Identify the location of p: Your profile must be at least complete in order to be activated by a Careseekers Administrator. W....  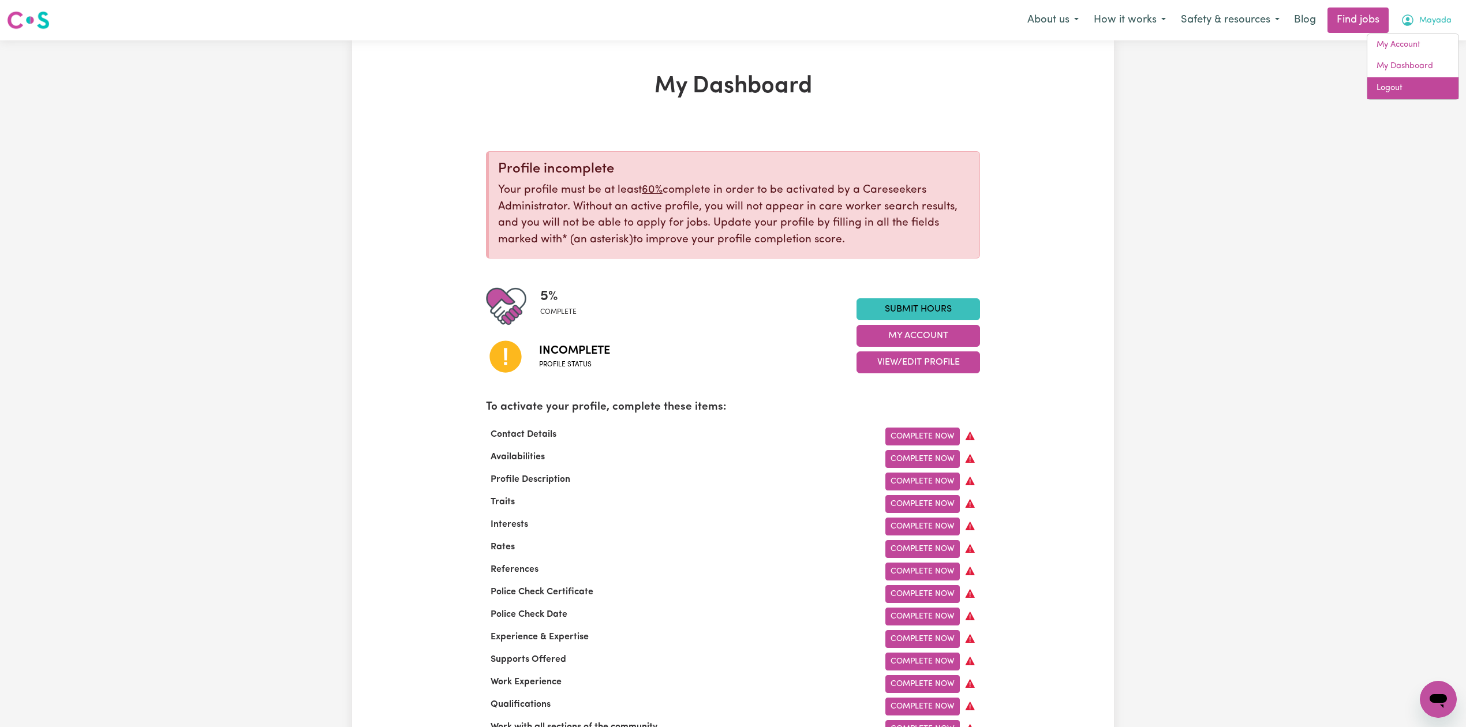
(734, 215).